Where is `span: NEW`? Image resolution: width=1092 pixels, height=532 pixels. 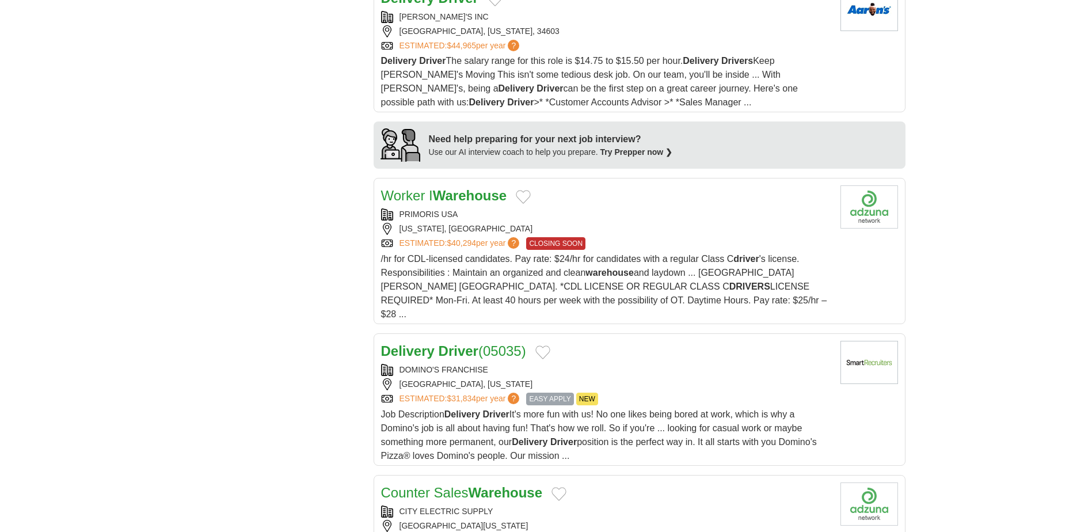 span: NEW is located at coordinates (587, 399).